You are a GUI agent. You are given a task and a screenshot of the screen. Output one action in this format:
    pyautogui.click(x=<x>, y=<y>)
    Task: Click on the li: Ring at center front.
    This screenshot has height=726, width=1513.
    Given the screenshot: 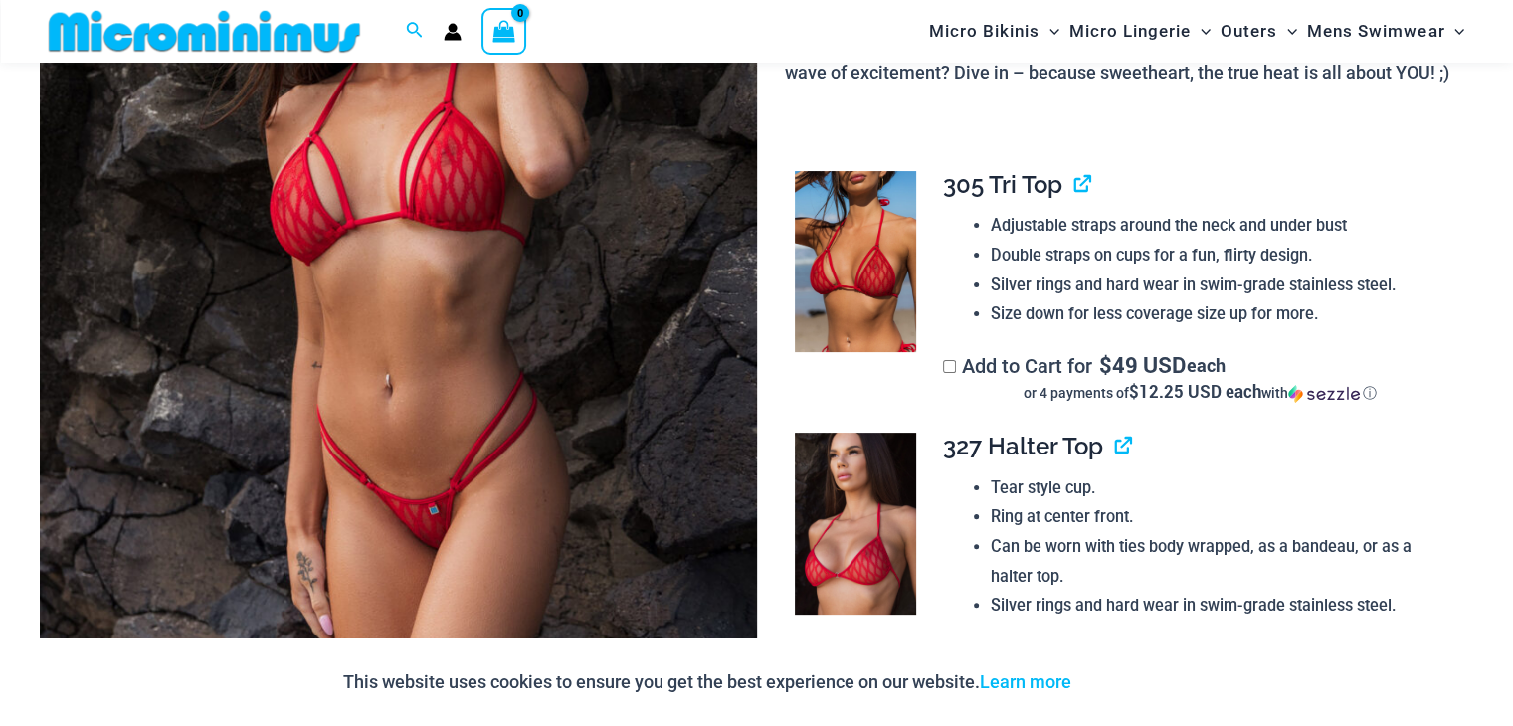 What is the action you would take?
    pyautogui.click(x=1224, y=517)
    